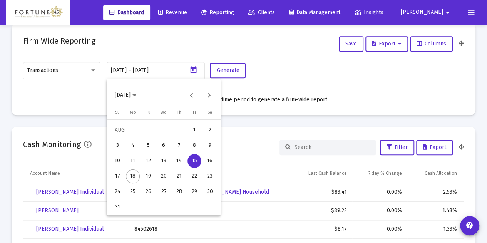 This screenshot has height=243, width=487. What do you see at coordinates (164, 176) in the screenshot?
I see `button: 2025-08-20` at bounding box center [164, 176].